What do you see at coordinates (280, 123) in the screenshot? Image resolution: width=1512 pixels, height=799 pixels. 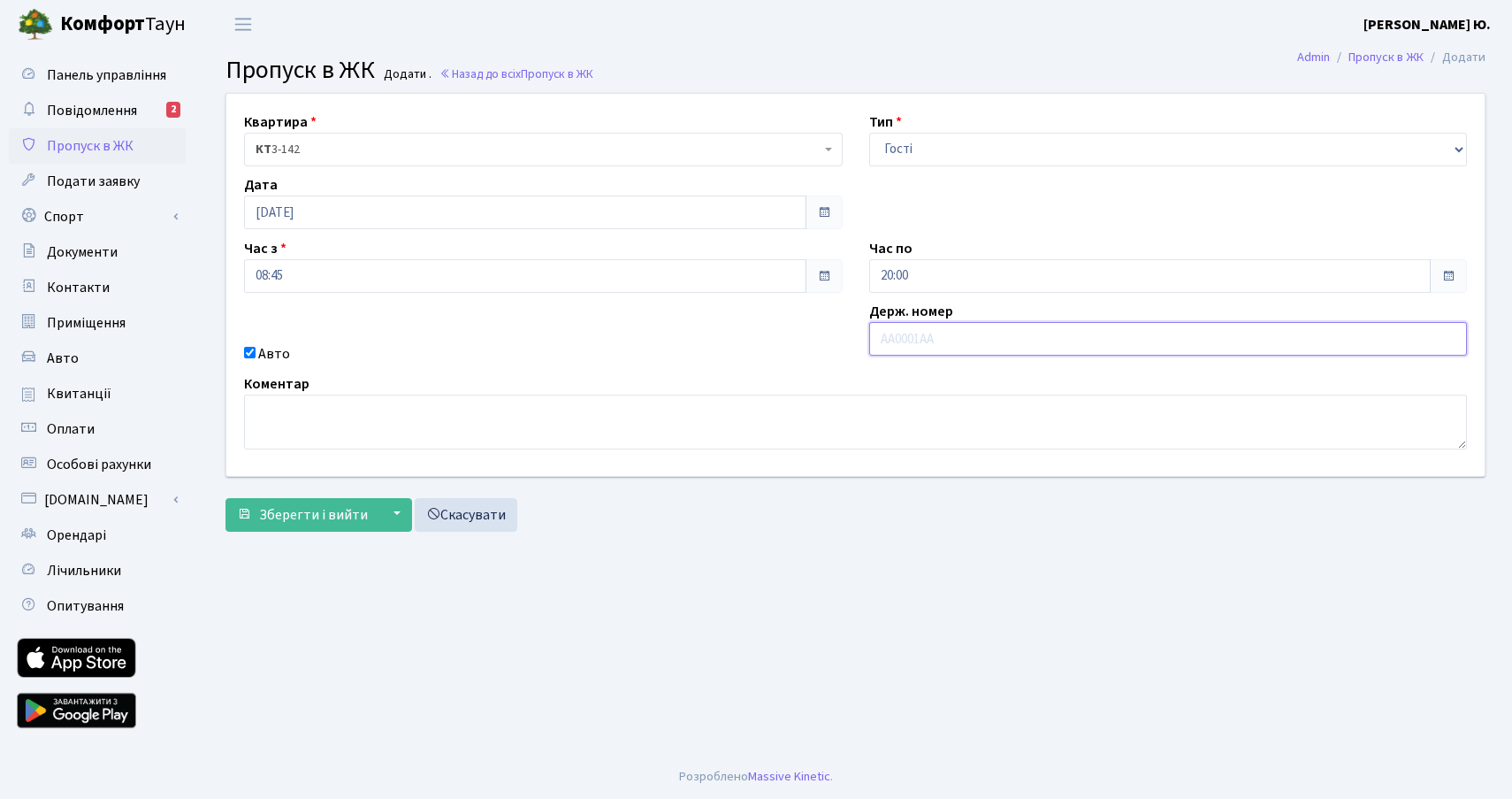 I see `label: Квартира` at bounding box center [280, 123].